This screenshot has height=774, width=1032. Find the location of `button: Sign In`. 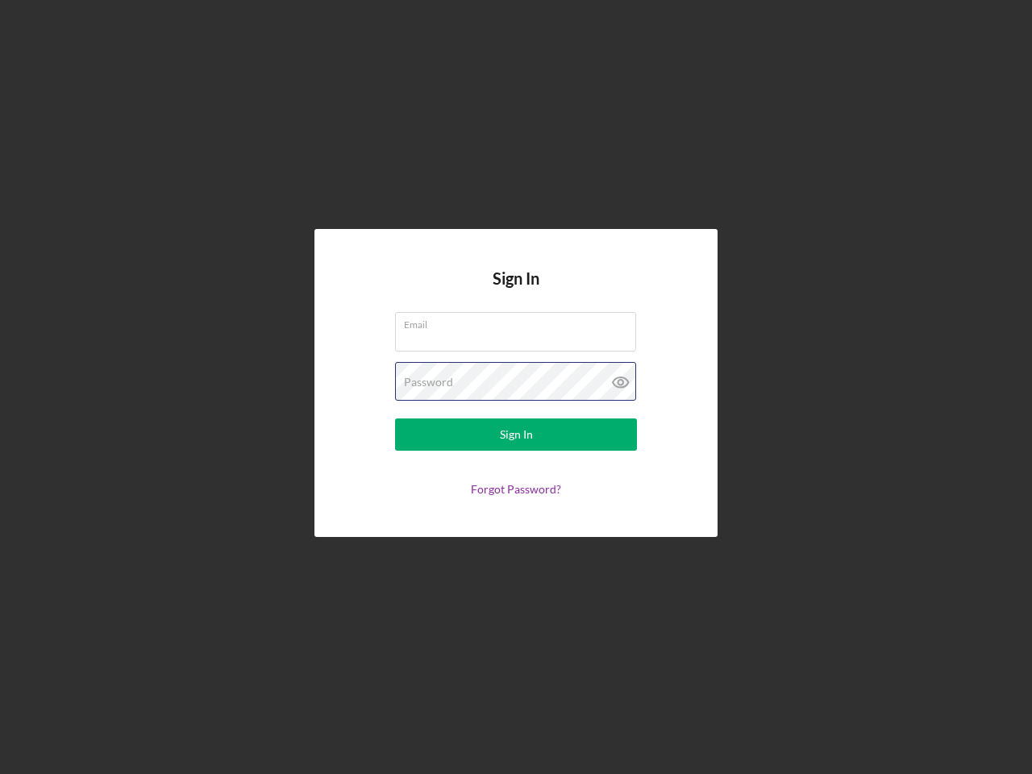

button: Sign In is located at coordinates (516, 435).